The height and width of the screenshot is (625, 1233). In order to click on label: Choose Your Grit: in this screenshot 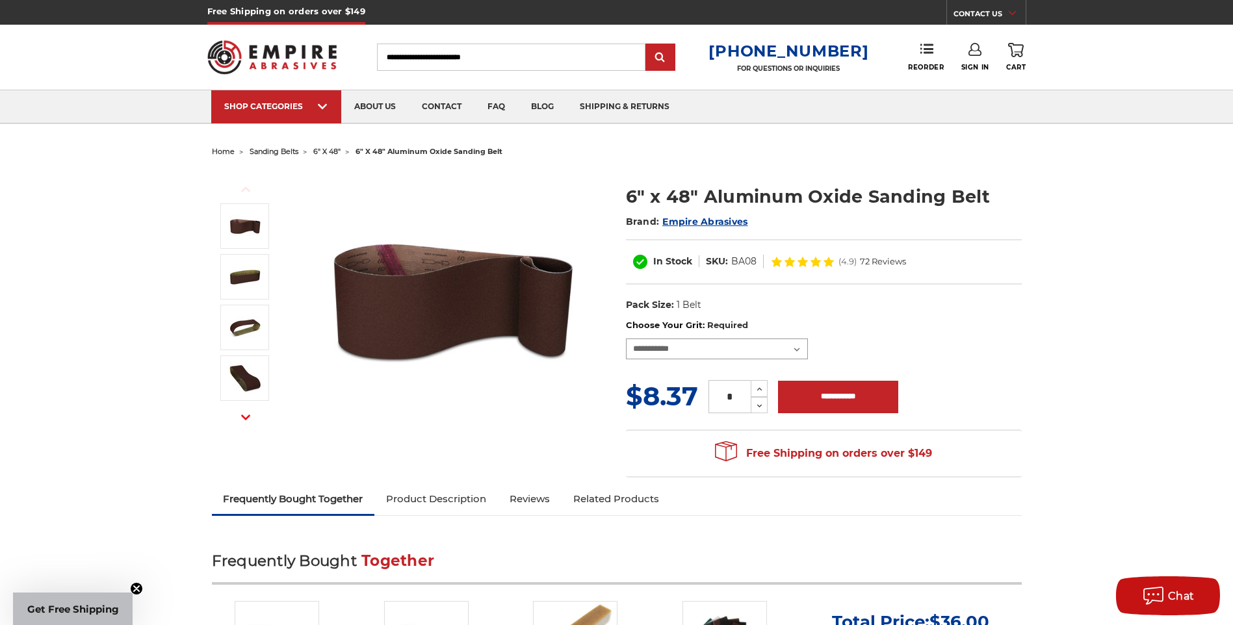, I will do `click(824, 326)`.